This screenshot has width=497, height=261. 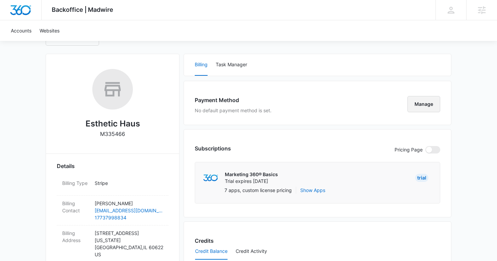 What do you see at coordinates (233, 110) in the screenshot?
I see `p: No default payment method is set.` at bounding box center [233, 110].